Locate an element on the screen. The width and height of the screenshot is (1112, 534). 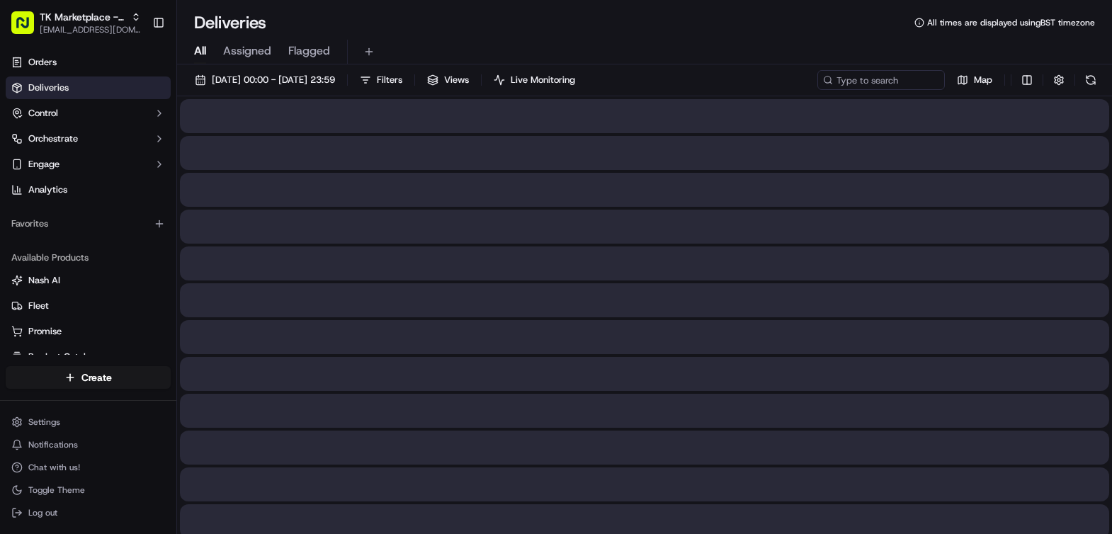
span: All is located at coordinates (200, 51).